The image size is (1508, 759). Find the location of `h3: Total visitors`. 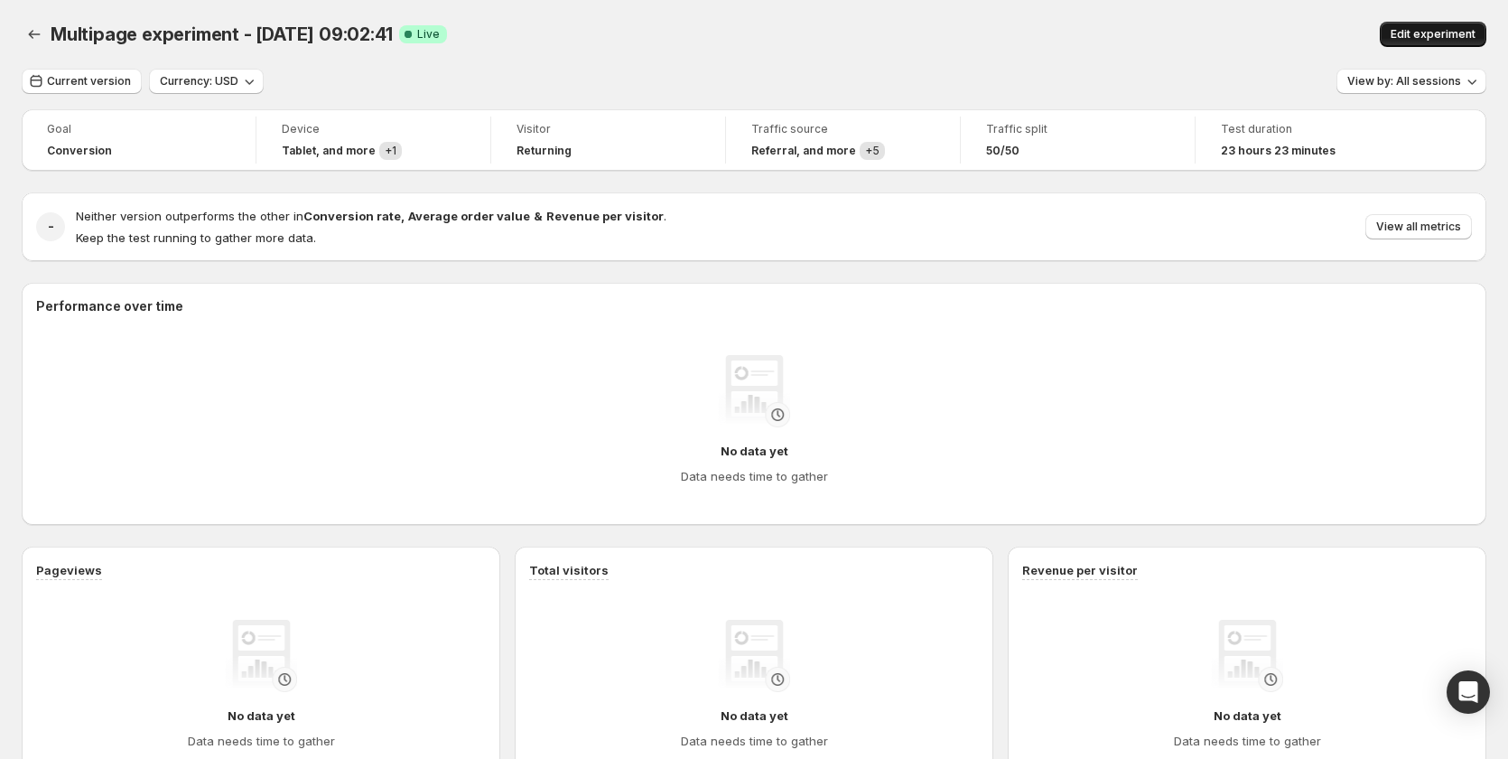

h3: Total visitors is located at coordinates (569, 570).